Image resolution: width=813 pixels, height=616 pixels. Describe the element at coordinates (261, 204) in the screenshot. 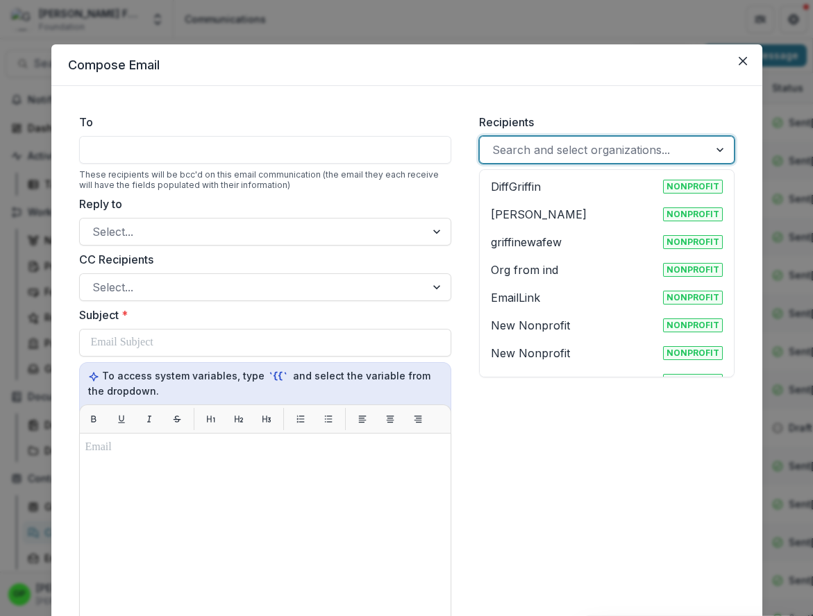

I see `label: Reply to` at that location.